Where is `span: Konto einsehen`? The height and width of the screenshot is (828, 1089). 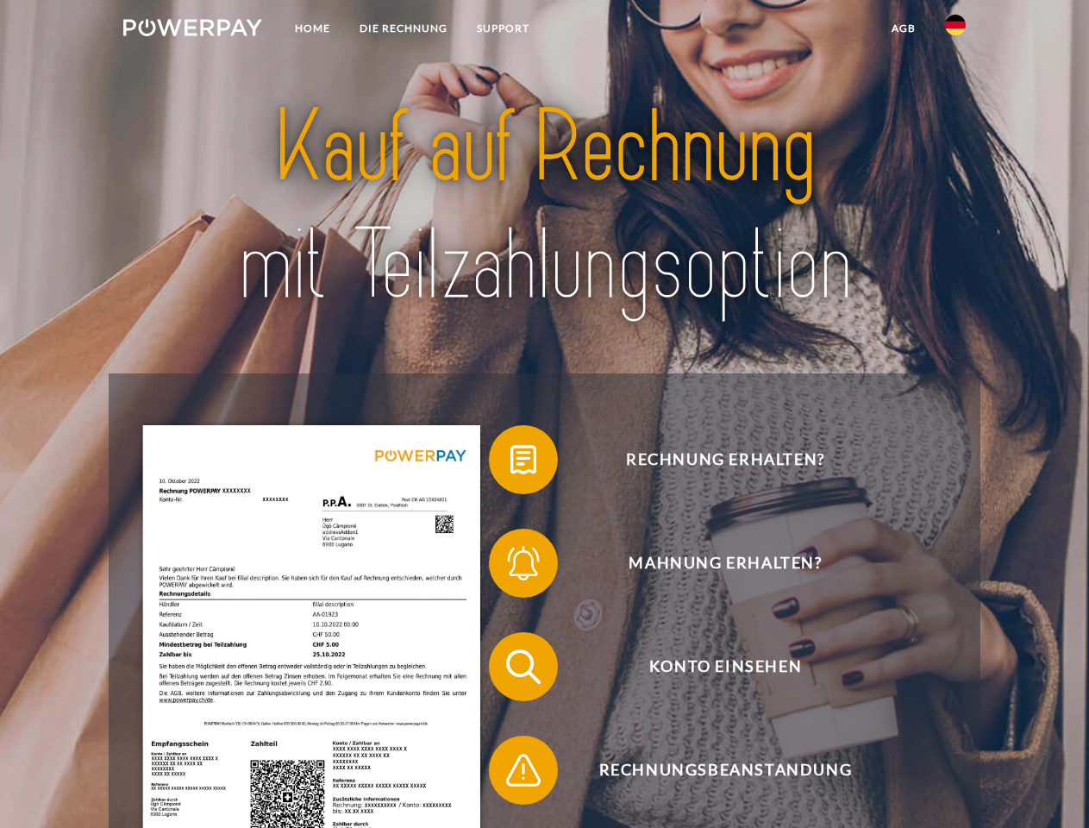
span: Konto einsehen is located at coordinates (725, 667).